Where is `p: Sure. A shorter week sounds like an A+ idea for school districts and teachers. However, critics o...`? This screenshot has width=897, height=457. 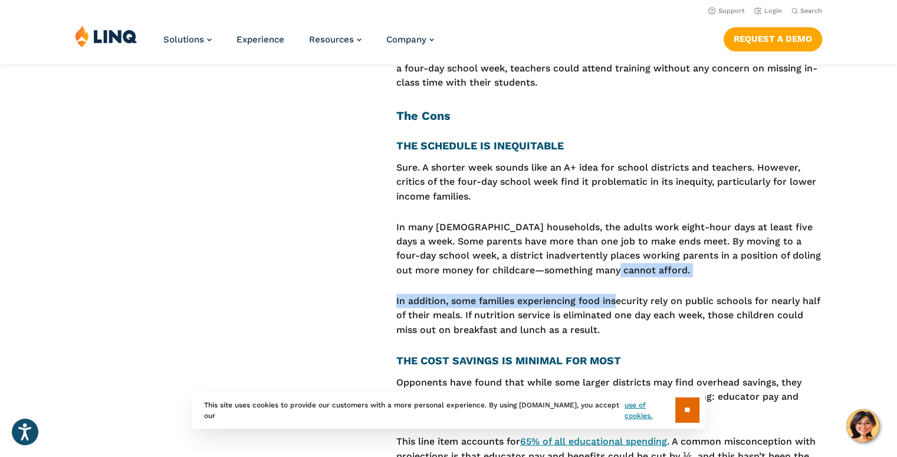
p: Sure. A shorter week sounds like an A+ idea for school districts and teachers. However, critics o... is located at coordinates (610, 182).